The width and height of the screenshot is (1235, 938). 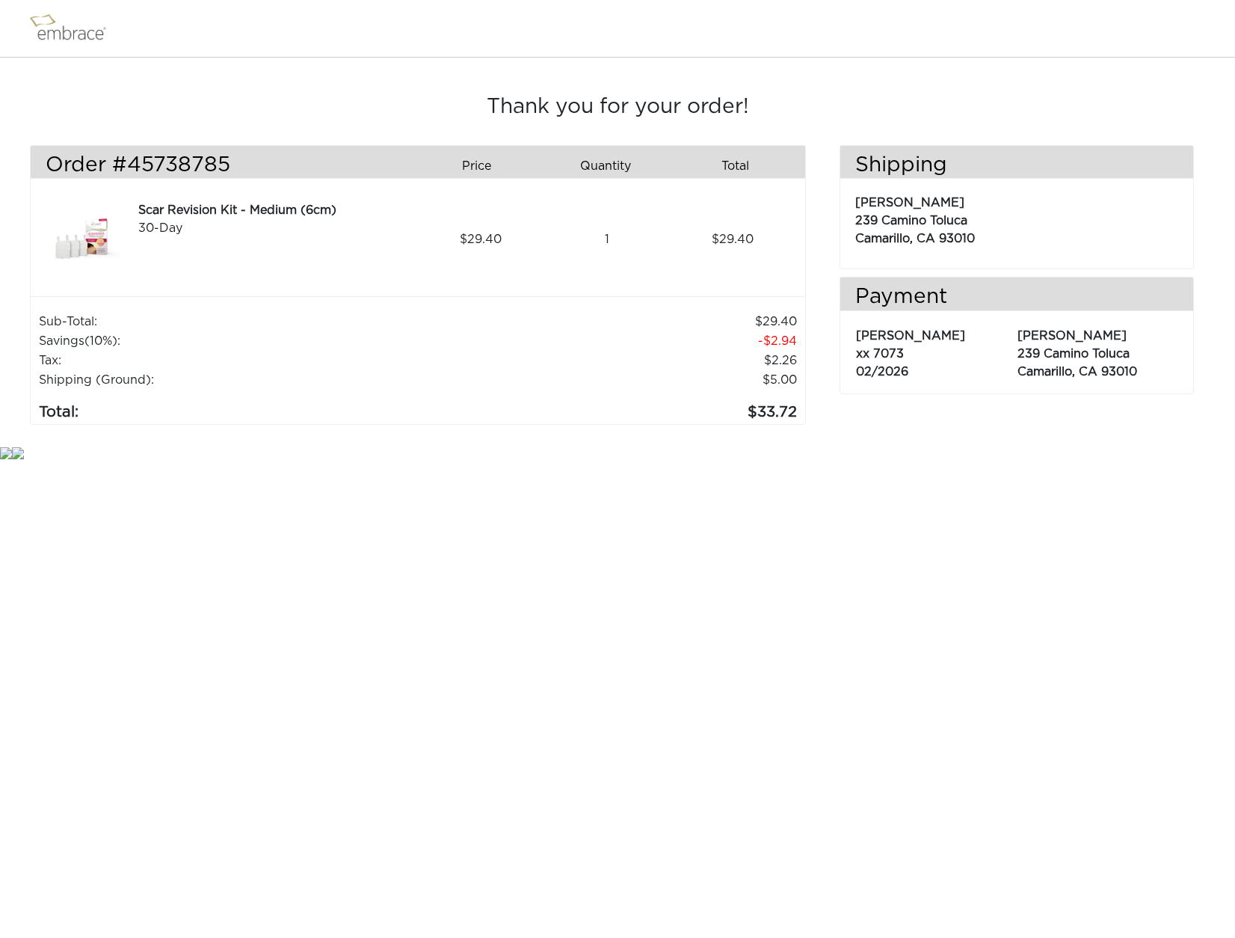 I want to click on div: Price, so click(x=482, y=166).